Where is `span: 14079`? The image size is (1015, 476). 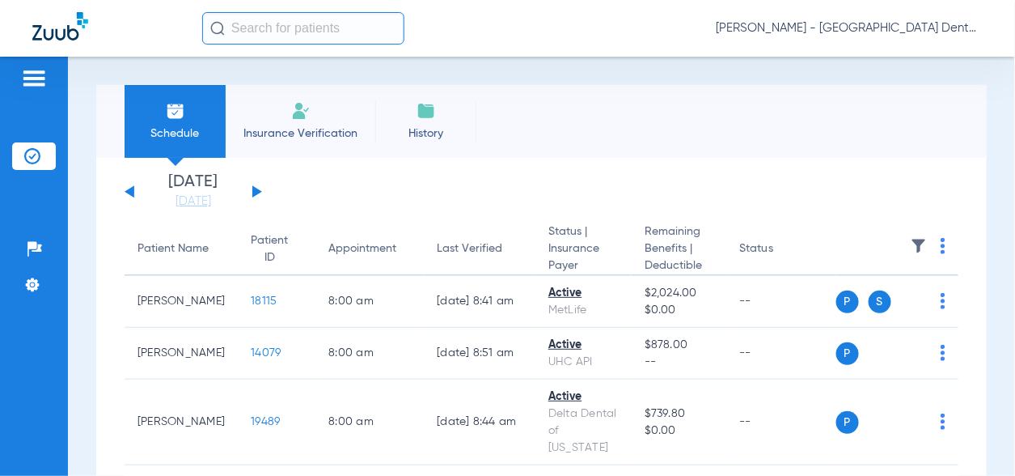 span: 14079 is located at coordinates (265, 353).